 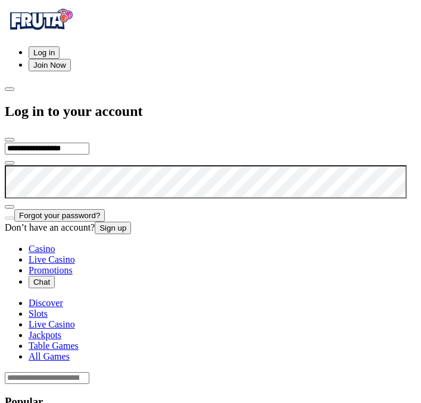 I want to click on button: Log in, so click(x=44, y=52).